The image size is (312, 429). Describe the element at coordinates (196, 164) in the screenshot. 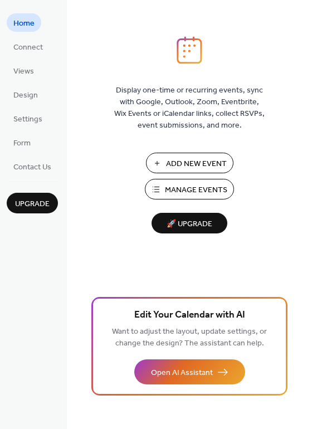

I see `span: Add New Event` at that location.